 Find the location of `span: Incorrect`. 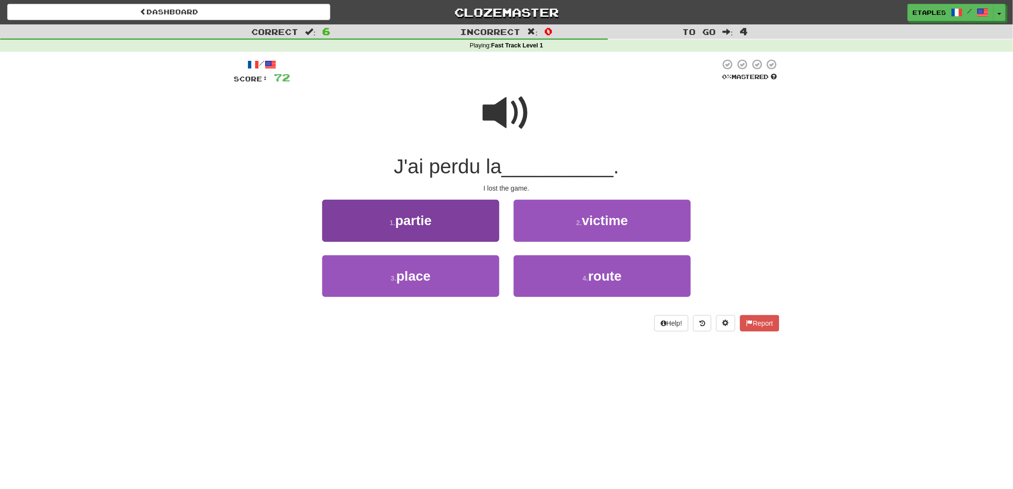

span: Incorrect is located at coordinates (491, 32).